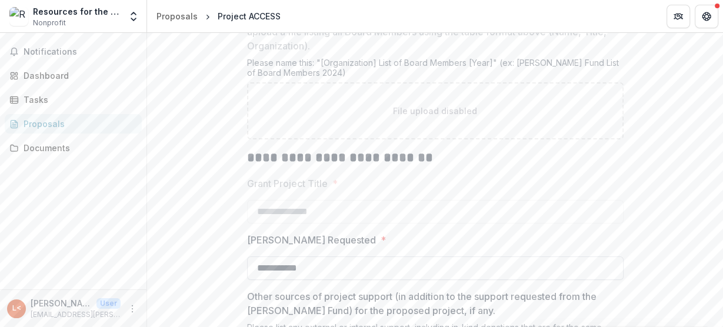  I want to click on p: File upload disabled, so click(435, 111).